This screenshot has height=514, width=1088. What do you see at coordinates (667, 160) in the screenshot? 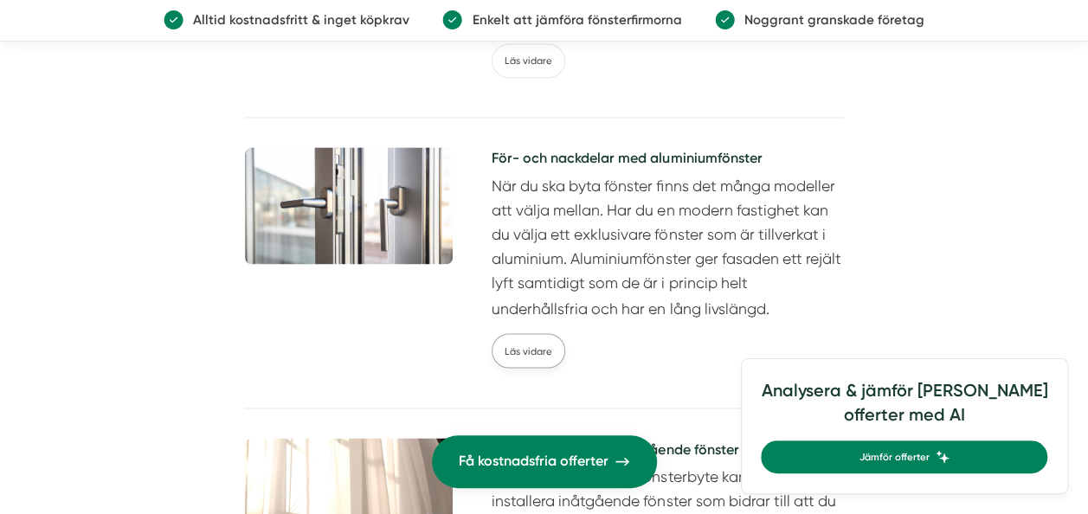
I see `h5: För- och nackdelar med aluminiumfönster` at bounding box center [667, 160].